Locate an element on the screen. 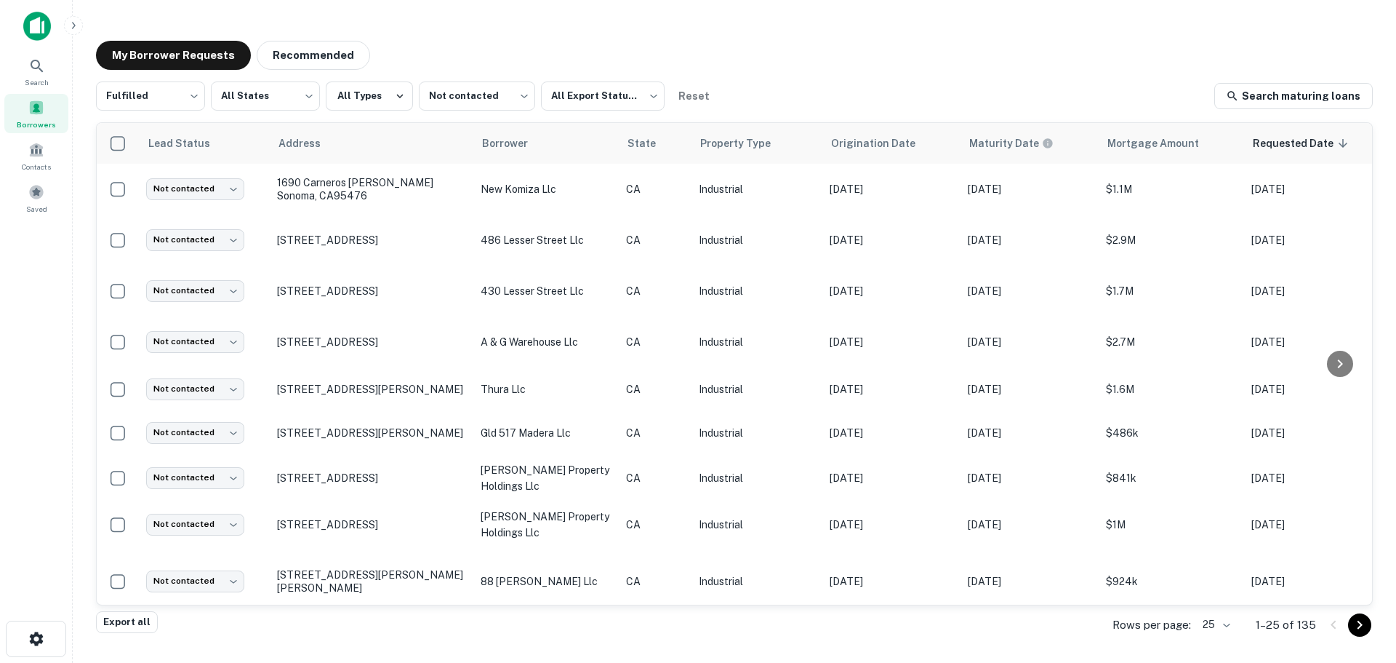 This screenshot has height=663, width=1396. span: Saved is located at coordinates (36, 209).